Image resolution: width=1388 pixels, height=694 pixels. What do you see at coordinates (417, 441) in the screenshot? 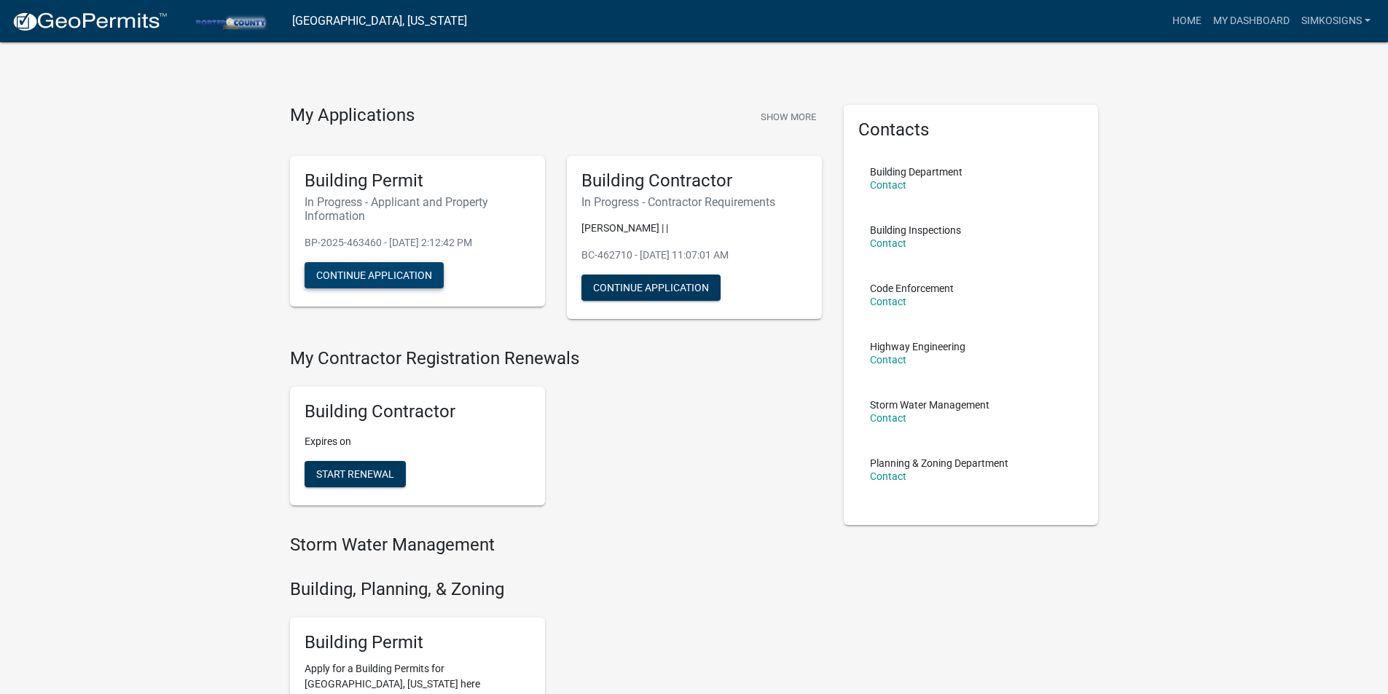
I see `p: Expires on` at bounding box center [417, 441].